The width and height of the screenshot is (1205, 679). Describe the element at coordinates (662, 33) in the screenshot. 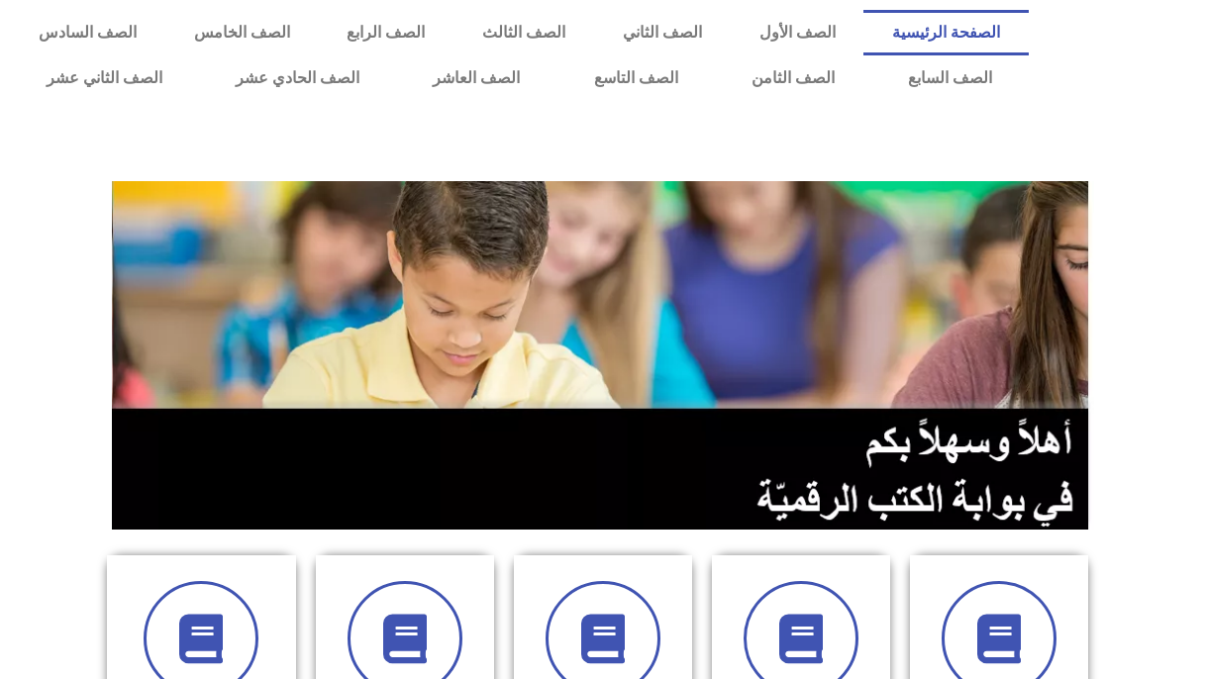

I see `a: الصف الثاني` at that location.